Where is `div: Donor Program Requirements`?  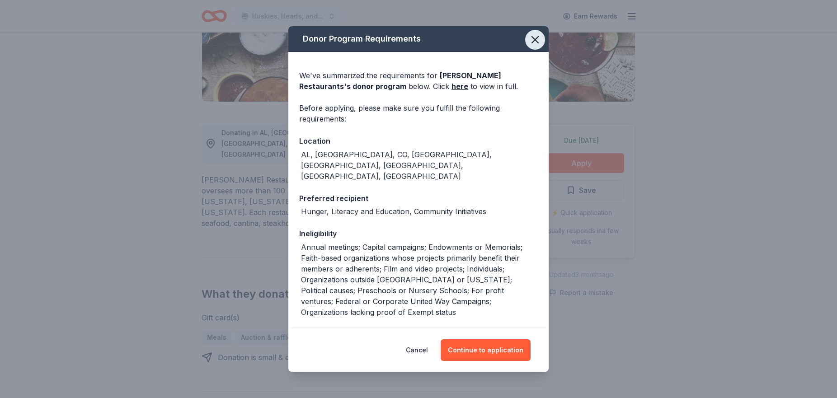
div: Donor Program Requirements is located at coordinates (418, 39).